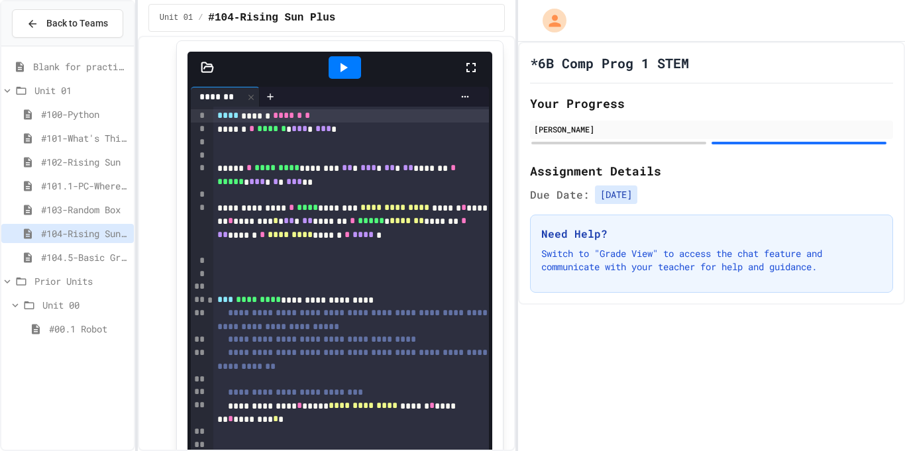  I want to click on p: Switch to "Grade View" to access the chat feature and communicate with your teacher for help and ..., so click(711, 260).